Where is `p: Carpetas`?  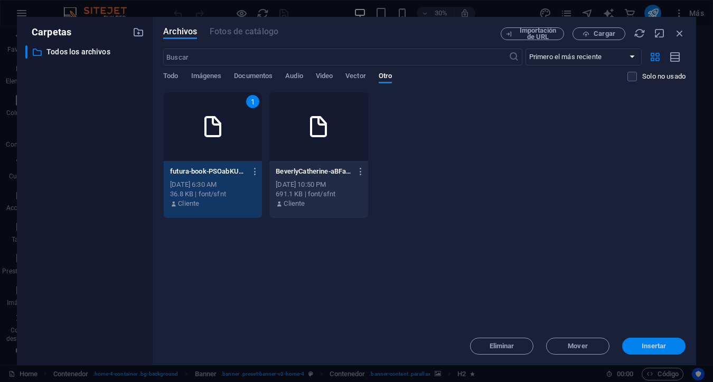 p: Carpetas is located at coordinates (48, 32).